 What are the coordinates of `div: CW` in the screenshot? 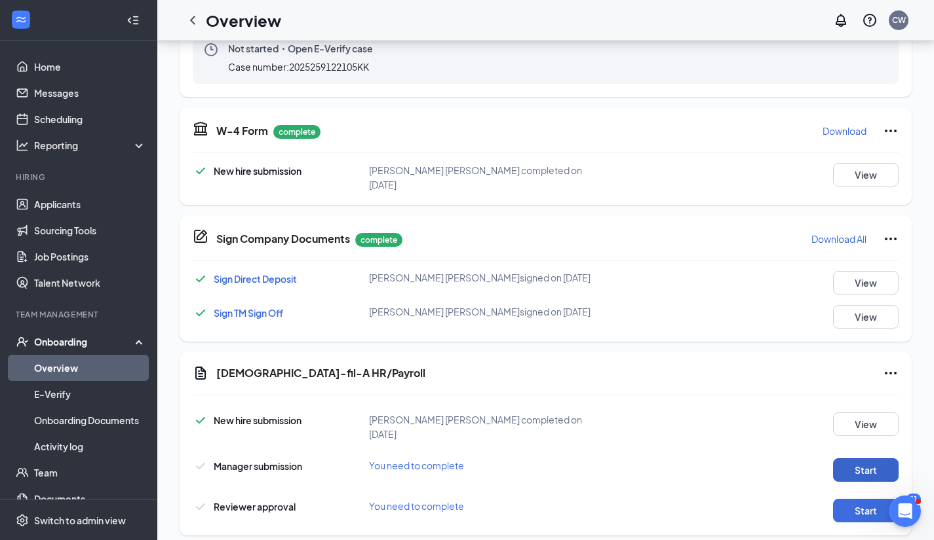 It's located at (898, 20).